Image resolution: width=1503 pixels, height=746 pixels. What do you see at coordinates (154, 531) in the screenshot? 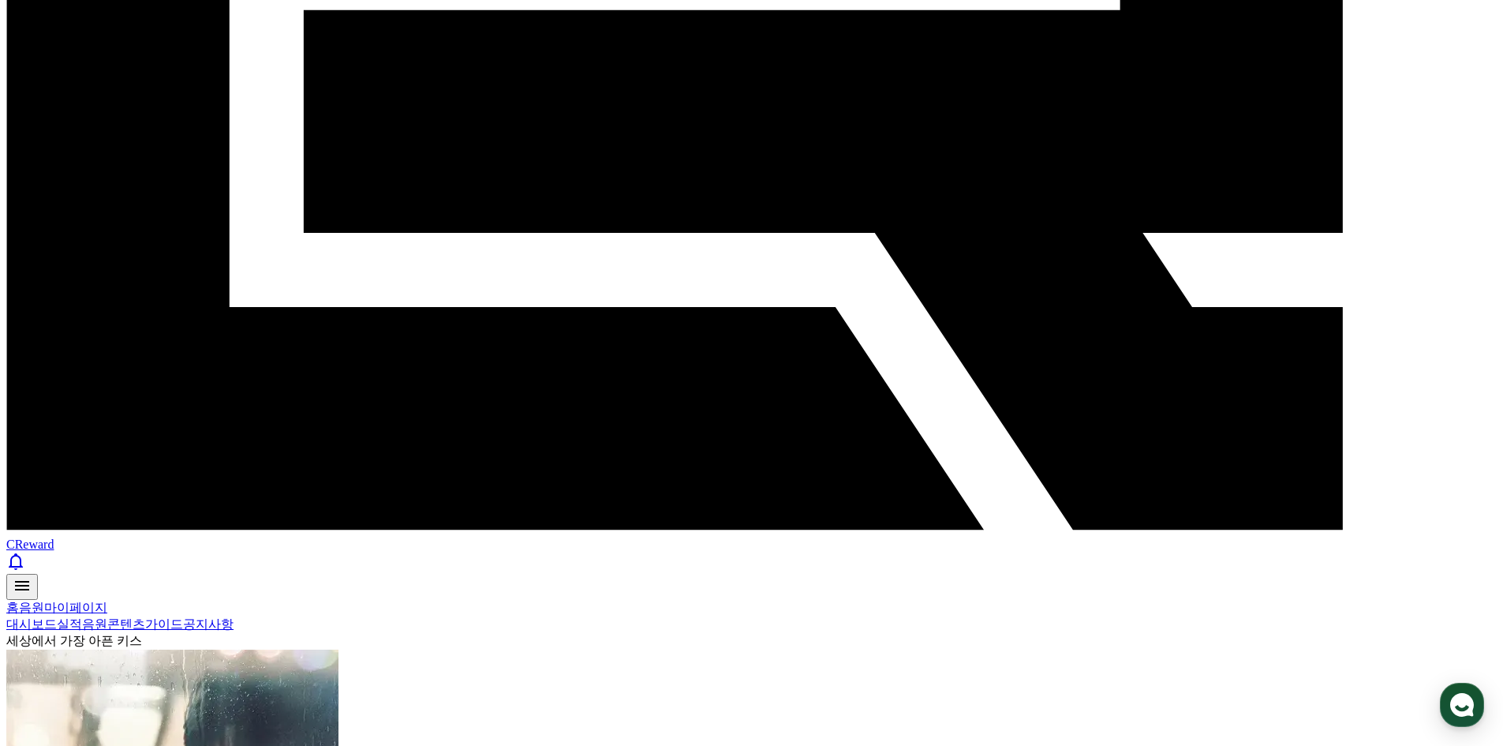
I see `span: 대화` at bounding box center [154, 531].